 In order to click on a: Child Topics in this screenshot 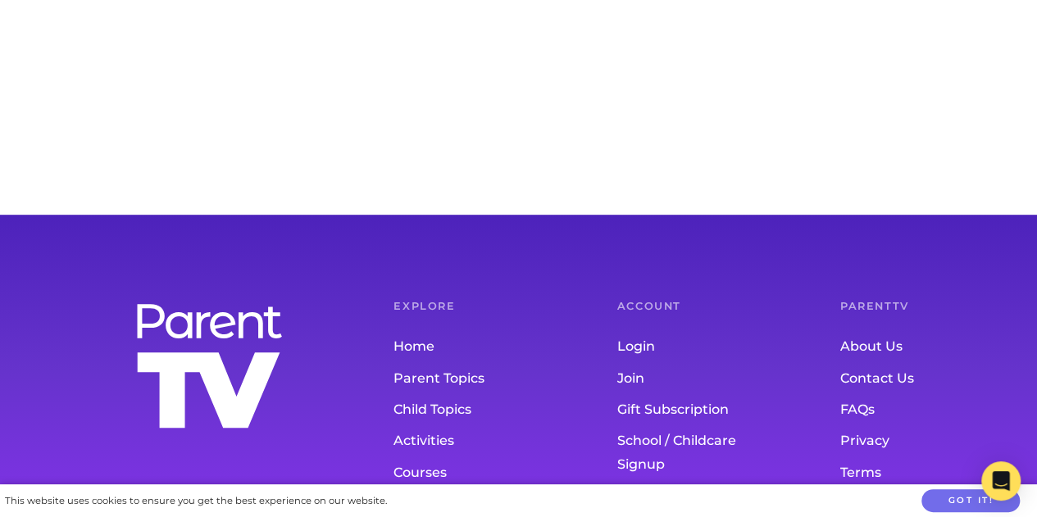, I will do `click(472, 410)`.